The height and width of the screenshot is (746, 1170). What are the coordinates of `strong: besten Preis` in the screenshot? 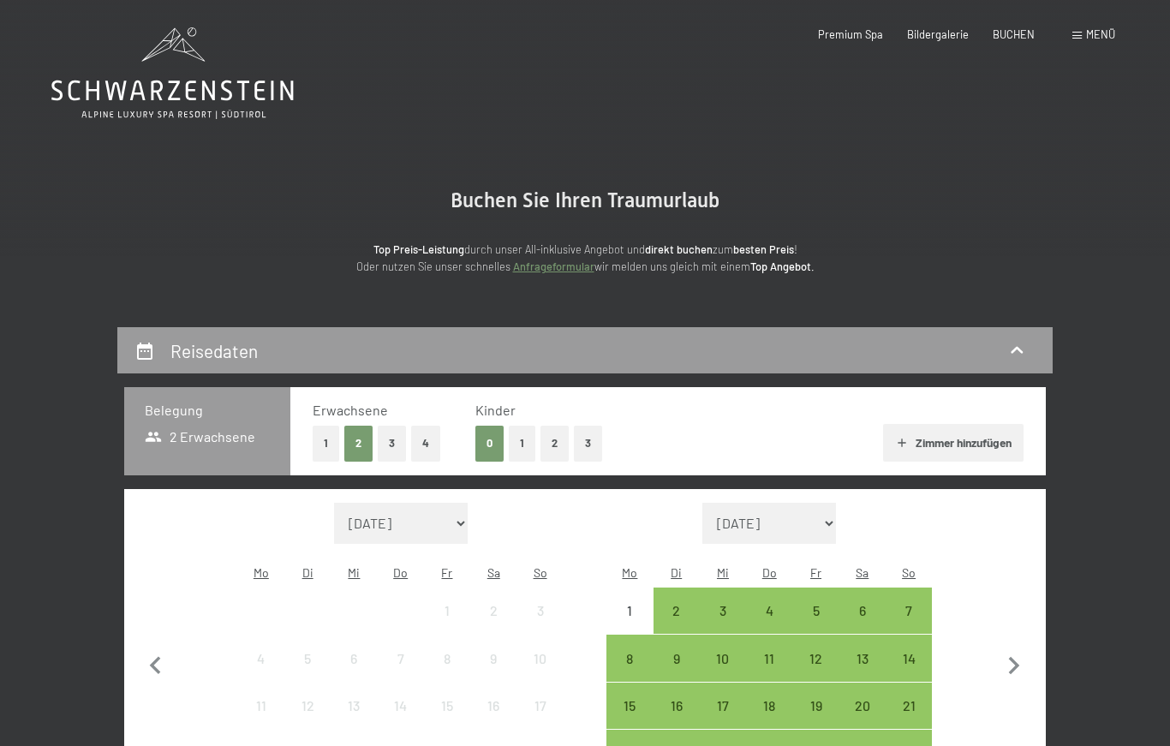 It's located at (763, 249).